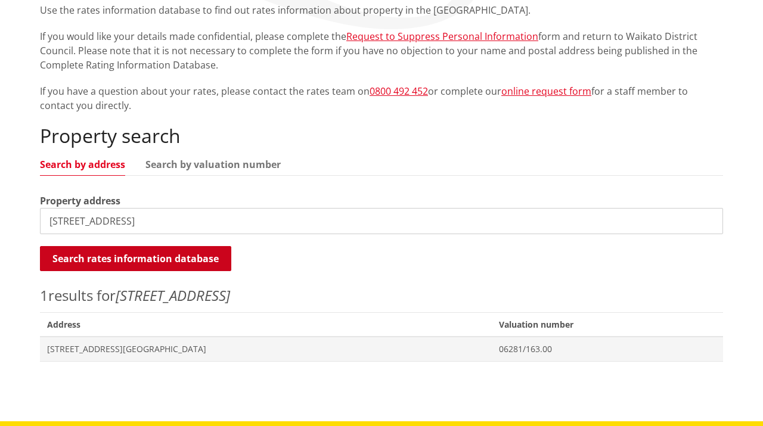  Describe the element at coordinates (44, 295) in the screenshot. I see `span: 1` at that location.